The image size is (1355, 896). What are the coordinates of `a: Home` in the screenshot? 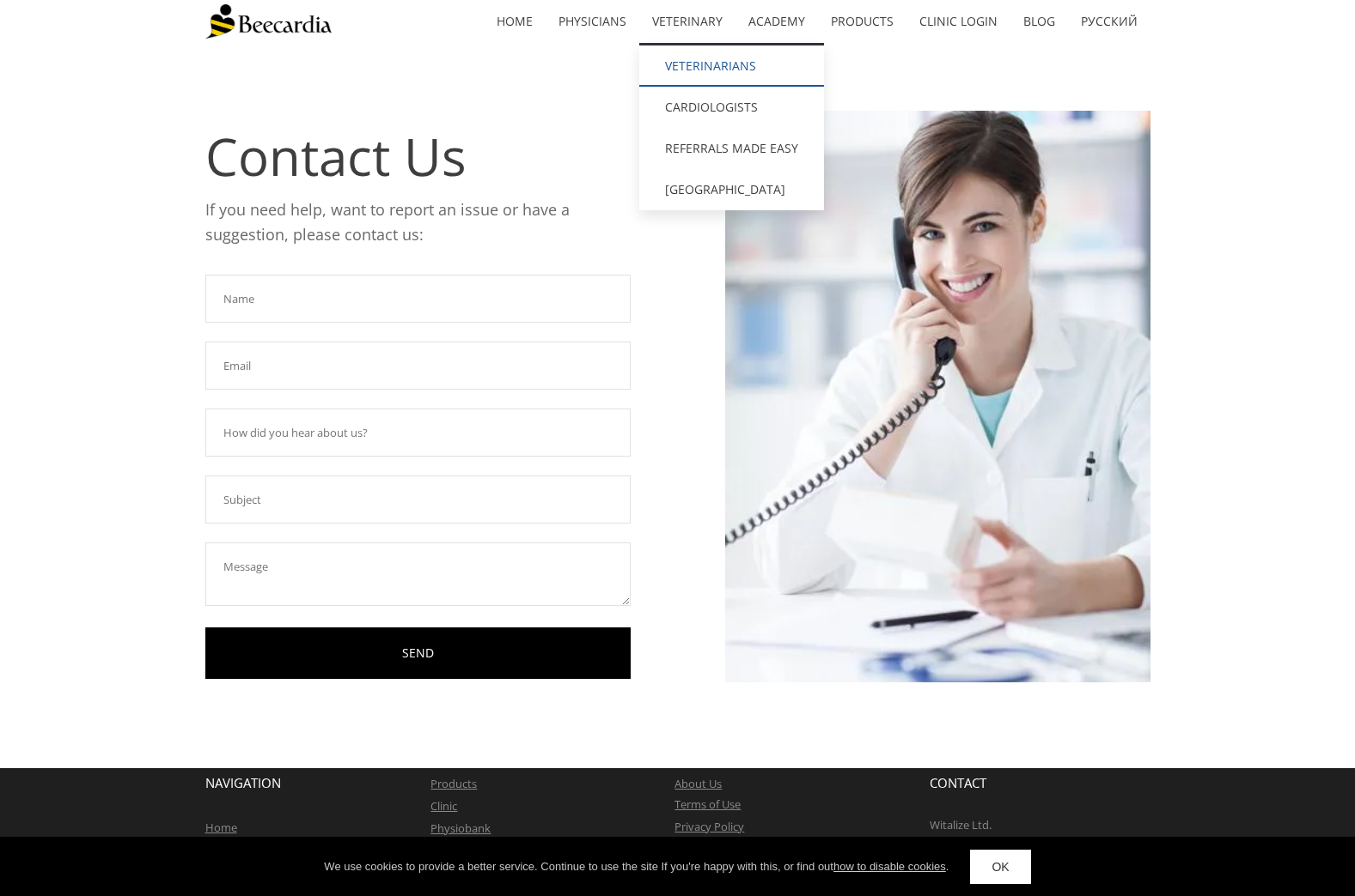 It's located at (220, 828).